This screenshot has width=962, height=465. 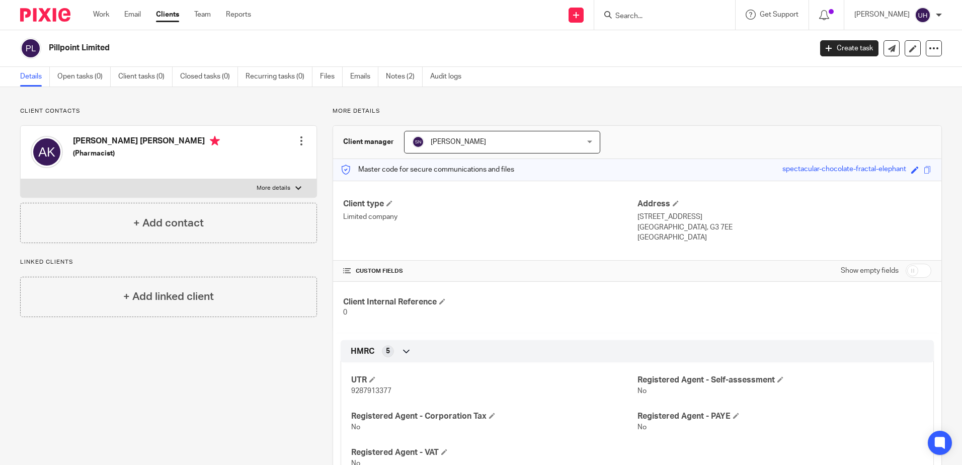 I want to click on a: Email, so click(x=132, y=15).